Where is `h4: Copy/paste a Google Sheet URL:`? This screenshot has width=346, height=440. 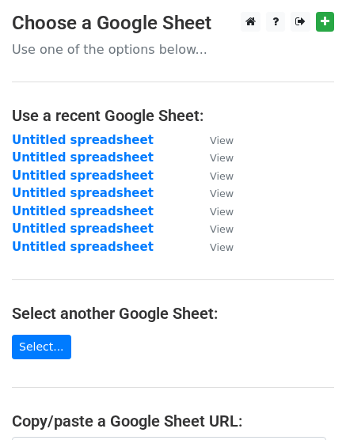
h4: Copy/paste a Google Sheet URL: is located at coordinates (173, 421).